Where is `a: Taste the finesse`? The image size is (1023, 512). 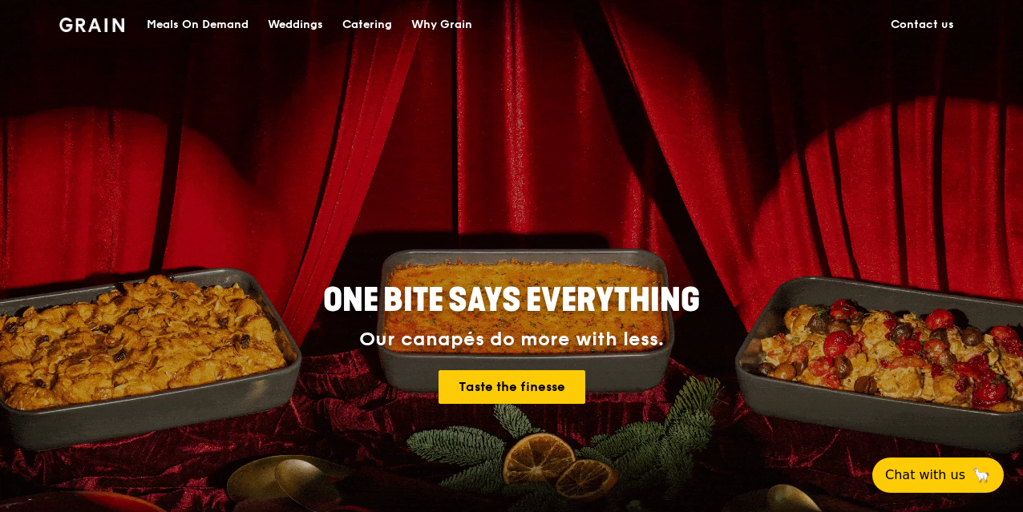
a: Taste the finesse is located at coordinates (511, 387).